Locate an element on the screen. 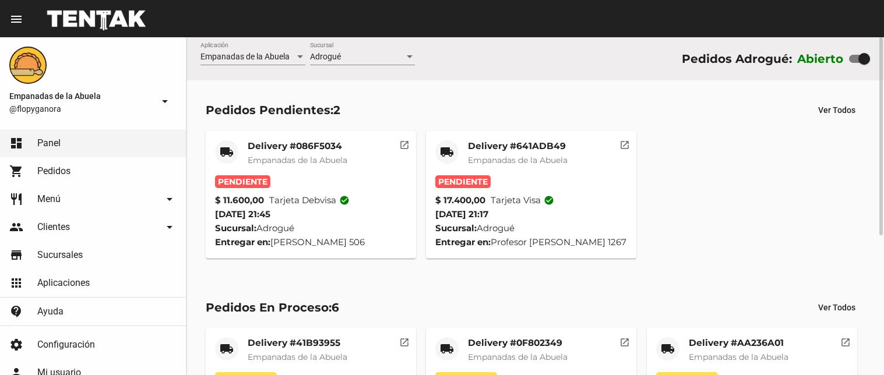  mat-icon: menu is located at coordinates (16, 19).